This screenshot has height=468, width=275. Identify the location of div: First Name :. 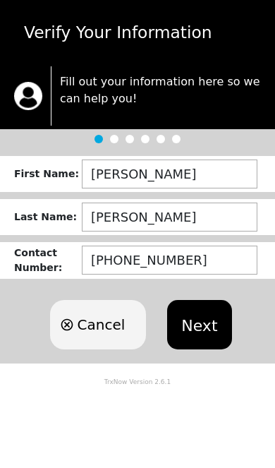
(48, 173).